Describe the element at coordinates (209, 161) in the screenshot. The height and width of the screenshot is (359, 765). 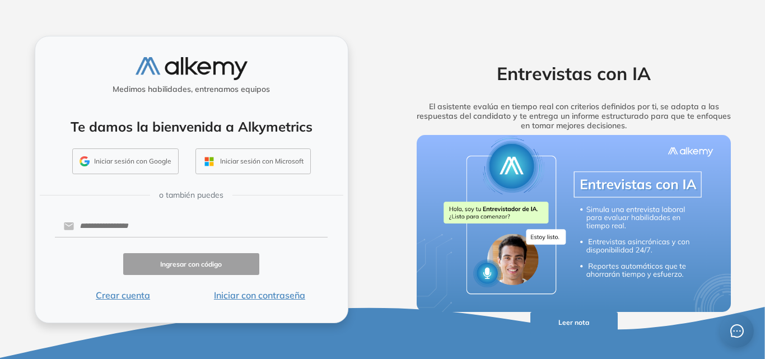
I see `img: OUTLOOK_ICON` at that location.